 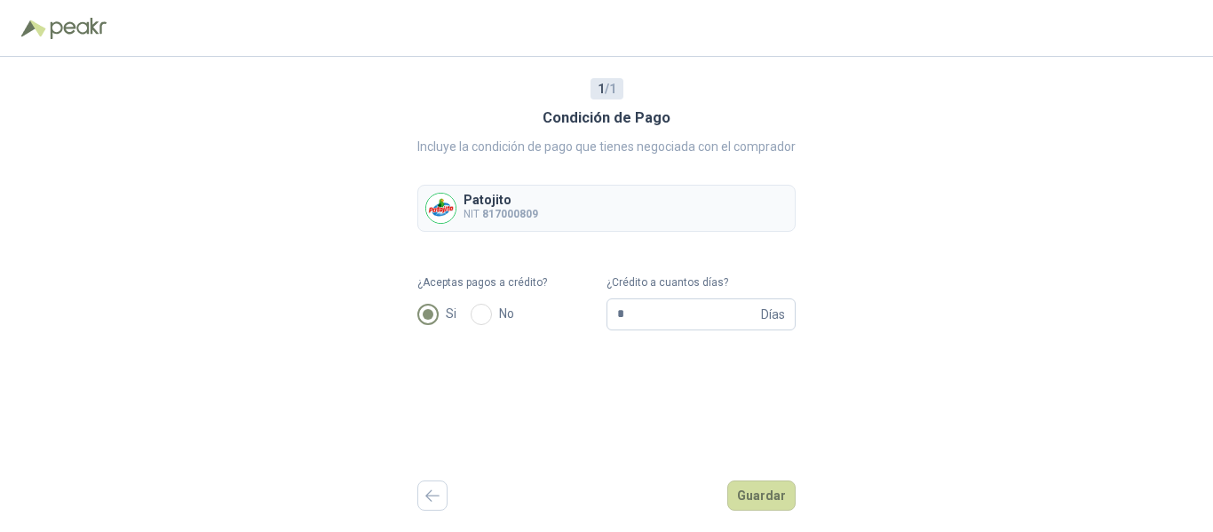 I want to click on button: Guardar, so click(x=761, y=495).